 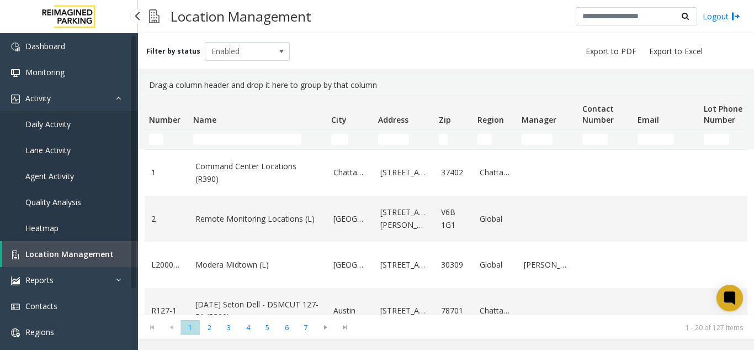 What do you see at coordinates (42, 228) in the screenshot?
I see `span: Heatmap` at bounding box center [42, 228].